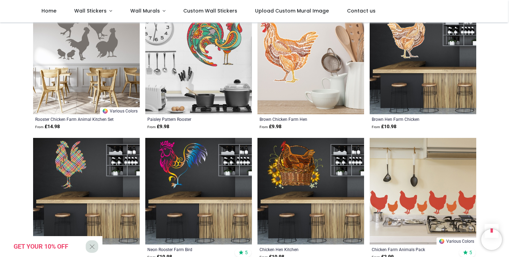 The height and width of the screenshot is (257, 509). Describe the element at coordinates (412, 249) in the screenshot. I see `div: Chicken Farm Animals Pack` at that location.